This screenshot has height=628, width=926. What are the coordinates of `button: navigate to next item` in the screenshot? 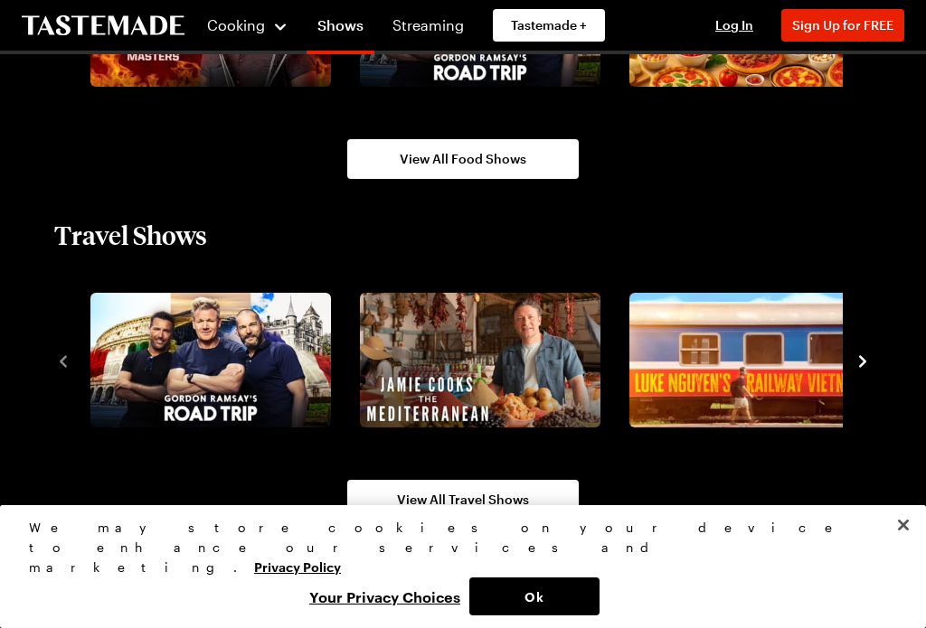 It's located at (862, 360).